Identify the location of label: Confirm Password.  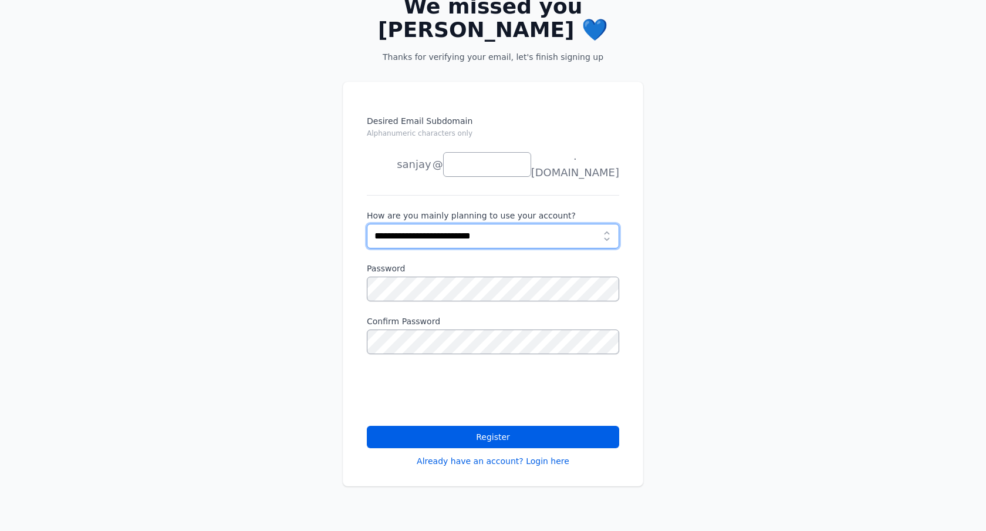
(493, 321).